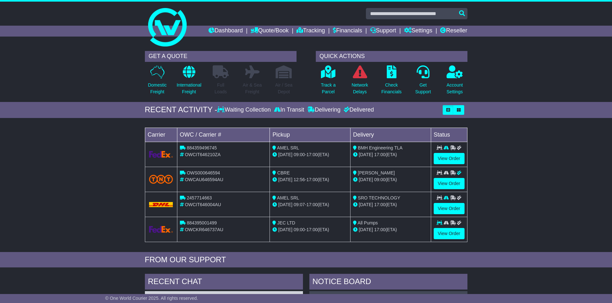 This screenshot has width=612, height=303. What do you see at coordinates (221, 89) in the screenshot?
I see `p: Full Loads` at bounding box center [221, 89].